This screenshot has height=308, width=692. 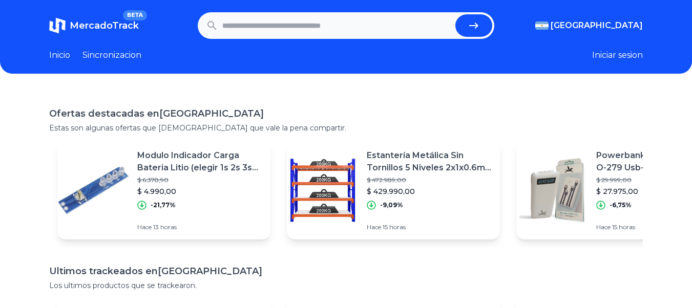 I want to click on p: $ 472.989,00, so click(x=429, y=180).